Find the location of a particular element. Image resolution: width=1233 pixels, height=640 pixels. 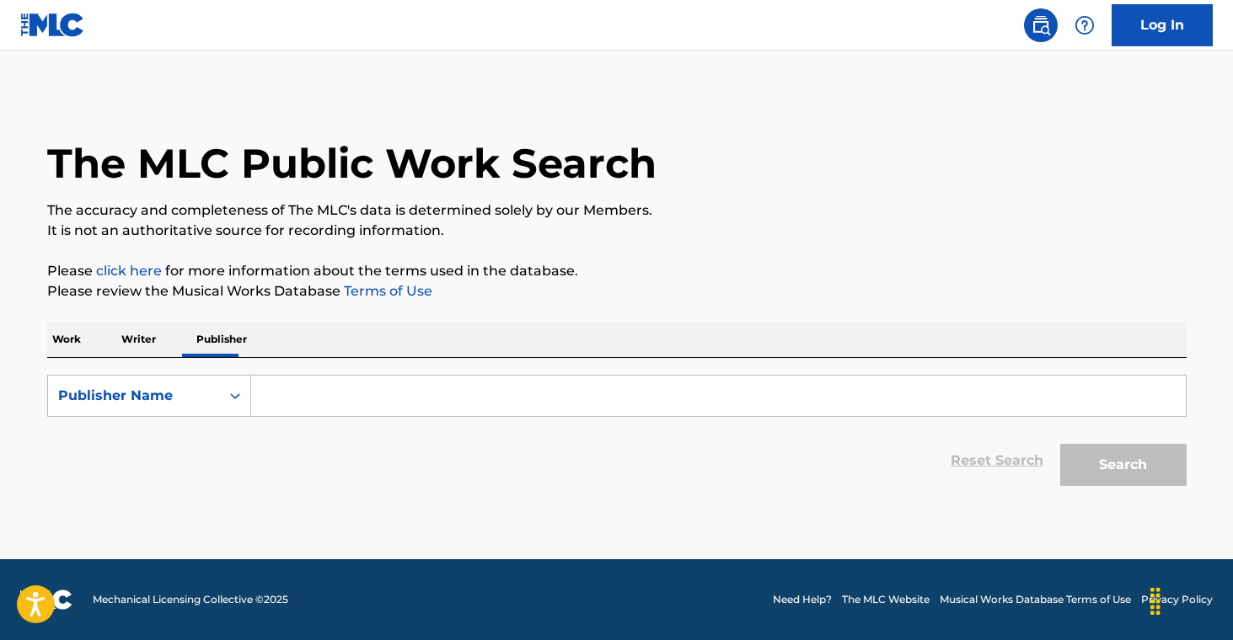

div: Chat Widget is located at coordinates (1190, 600).